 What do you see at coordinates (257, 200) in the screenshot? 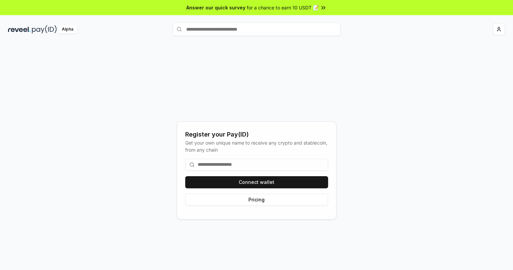
I see `button: Pricing` at bounding box center [257, 200].